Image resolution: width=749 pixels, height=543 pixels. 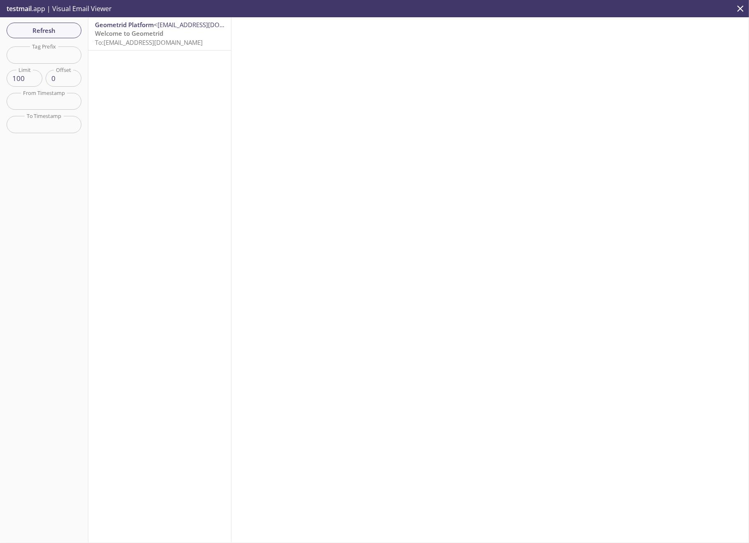 I want to click on nav: emails, so click(x=160, y=34).